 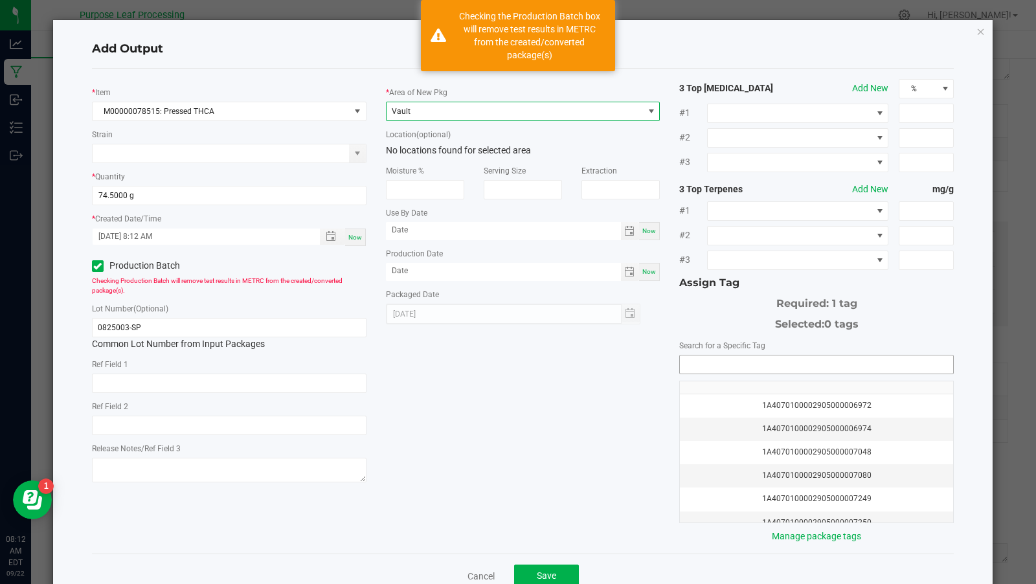 What do you see at coordinates (734, 189) in the screenshot?
I see `strong: 3 Top Terpenes` at bounding box center [734, 189].